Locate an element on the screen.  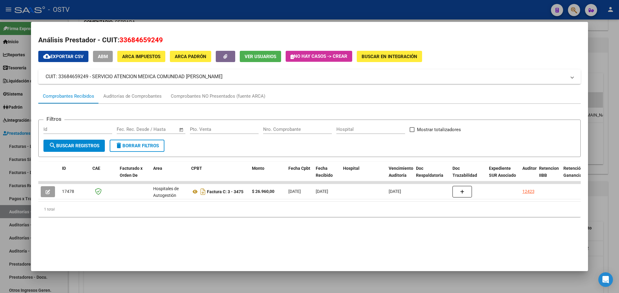
button: Buscar Registros is located at coordinates (74, 146).